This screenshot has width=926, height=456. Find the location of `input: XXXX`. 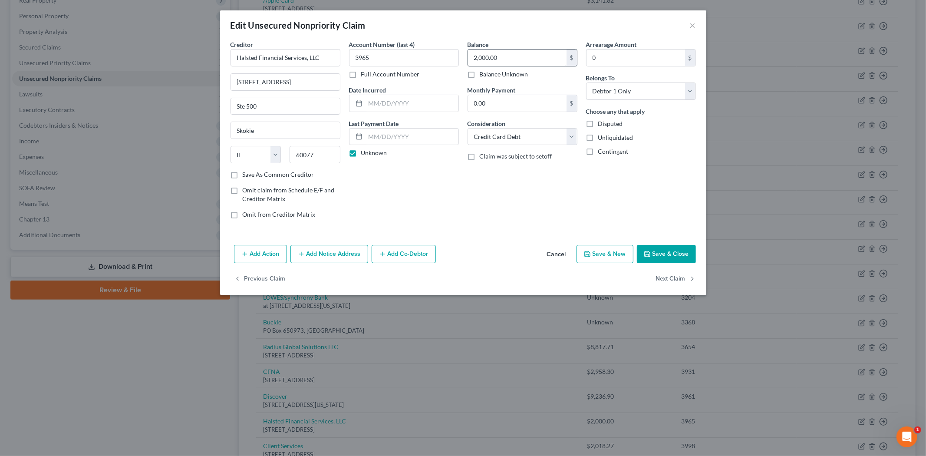

input: XXXX is located at coordinates (404, 58).